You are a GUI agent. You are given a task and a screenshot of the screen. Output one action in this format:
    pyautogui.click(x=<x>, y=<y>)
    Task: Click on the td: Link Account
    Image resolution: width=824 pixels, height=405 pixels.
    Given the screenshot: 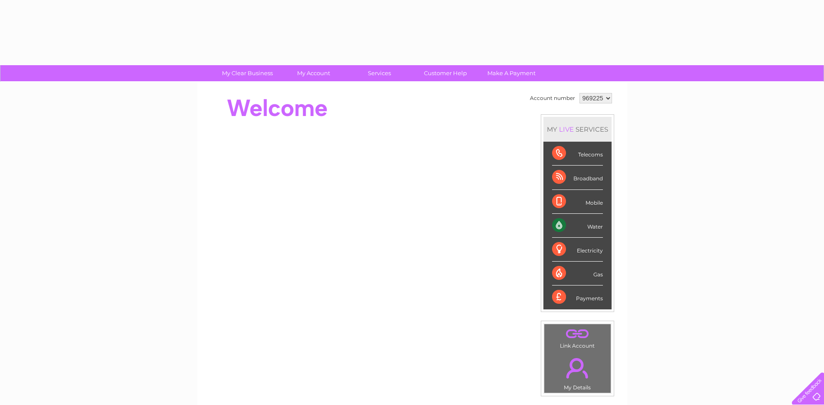 What is the action you would take?
    pyautogui.click(x=578, y=337)
    